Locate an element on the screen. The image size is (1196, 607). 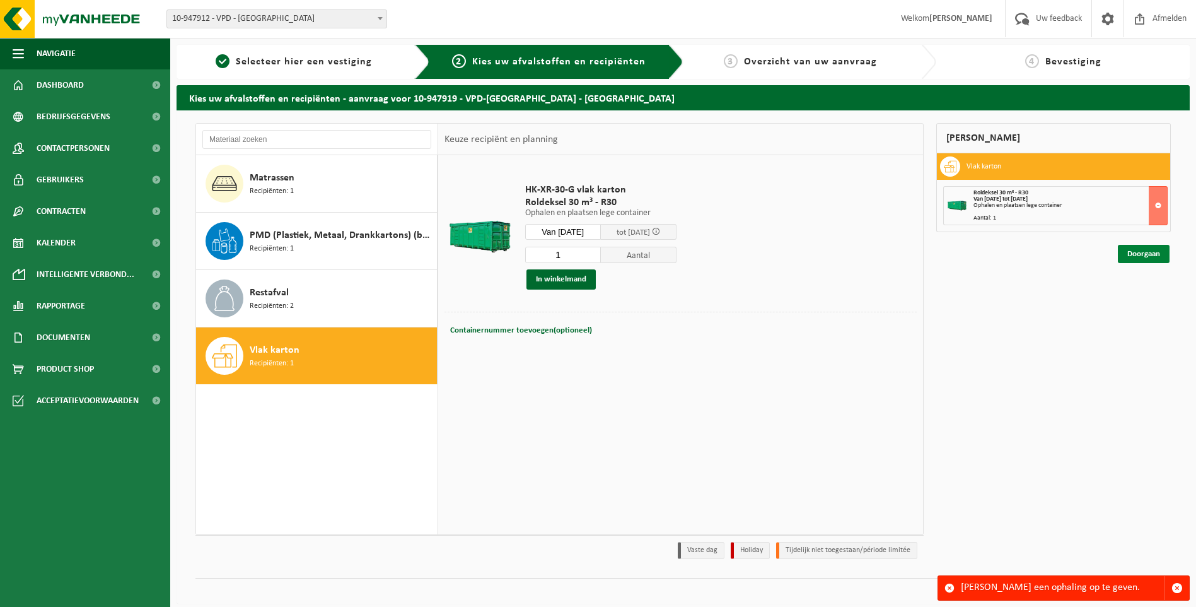
span: Selecteer hier een vestiging is located at coordinates (304, 62).